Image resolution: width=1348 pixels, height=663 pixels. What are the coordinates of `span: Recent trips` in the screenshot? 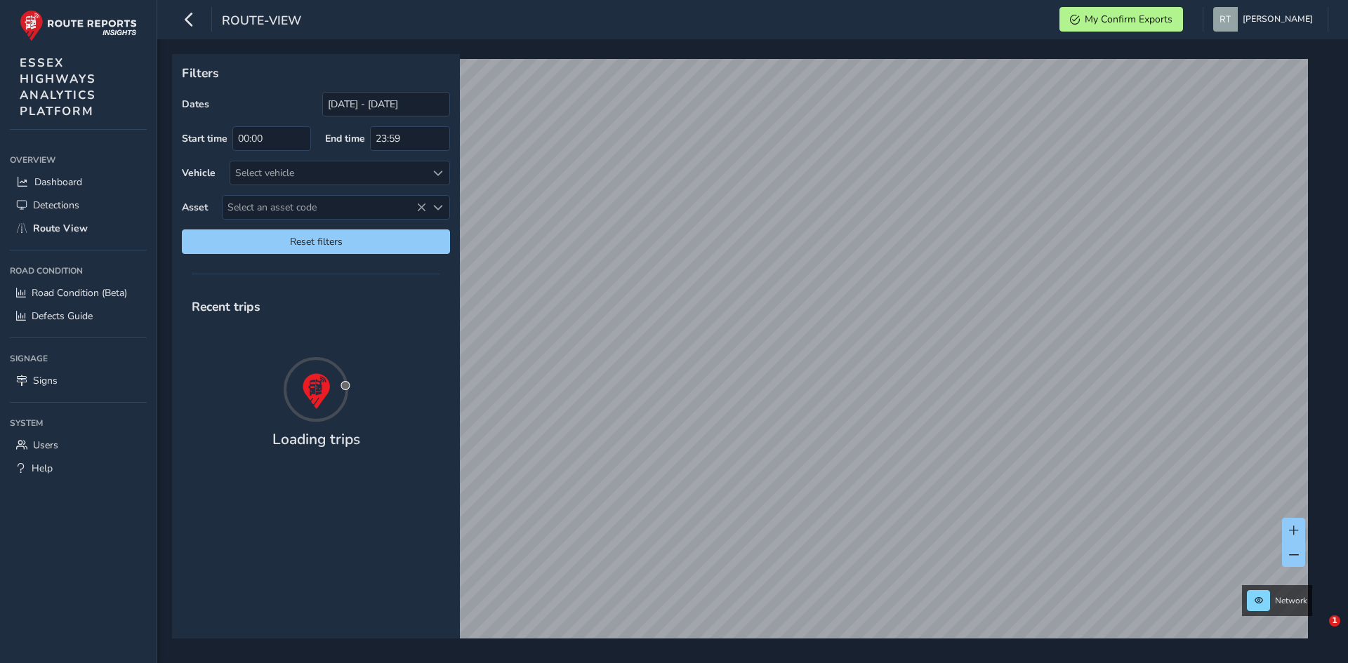 It's located at (226, 307).